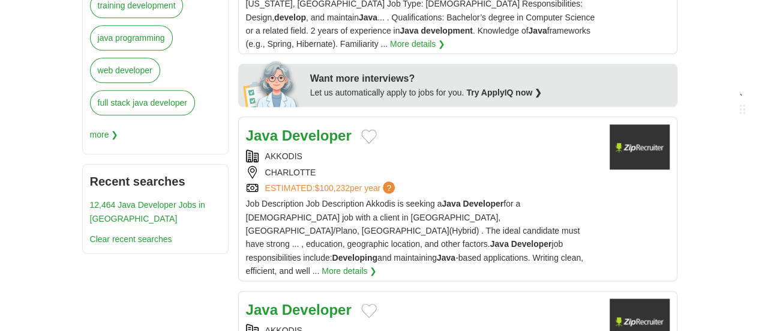  Describe the element at coordinates (142, 103) in the screenshot. I see `a: full stack java developer` at that location.